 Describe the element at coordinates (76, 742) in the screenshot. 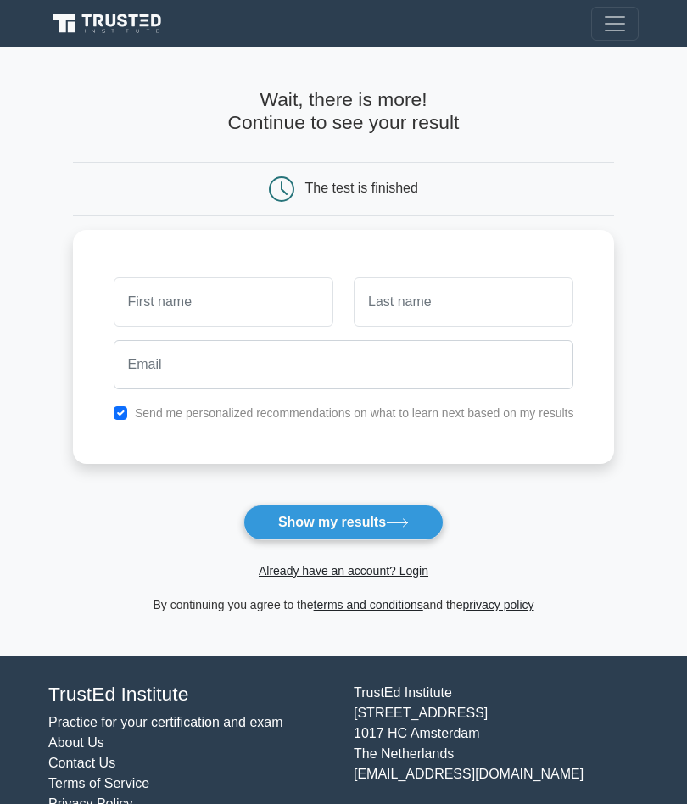

I see `a: About Us` at that location.